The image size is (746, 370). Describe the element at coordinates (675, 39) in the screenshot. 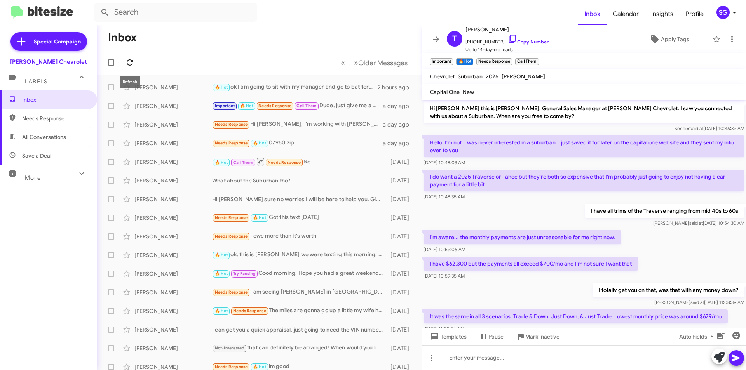

I see `span: Apply Tags` at that location.